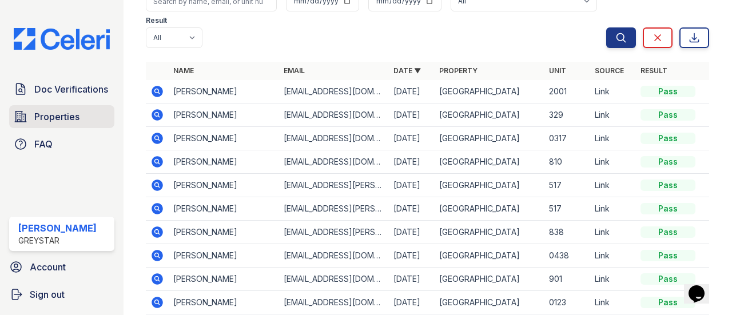 Image resolution: width=732 pixels, height=315 pixels. Describe the element at coordinates (567, 91) in the screenshot. I see `td: 2001` at that location.